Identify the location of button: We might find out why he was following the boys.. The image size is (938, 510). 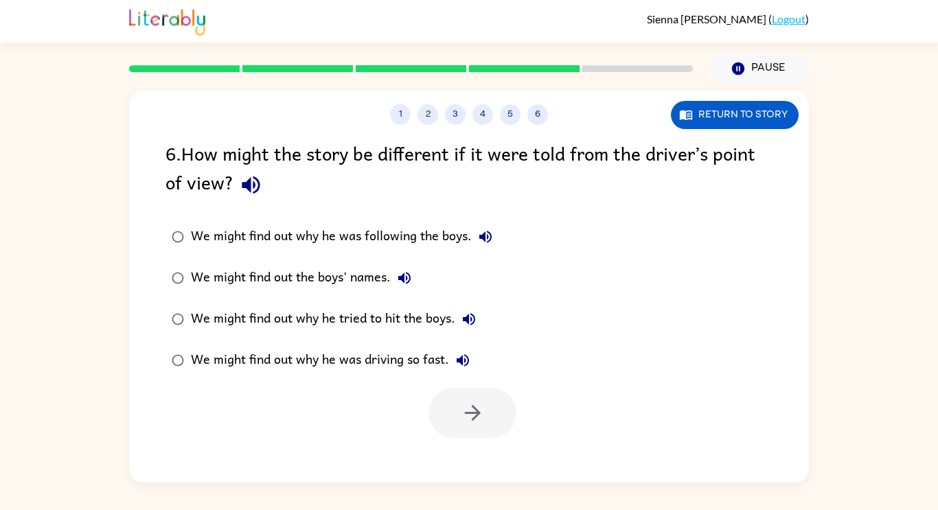
(486, 237).